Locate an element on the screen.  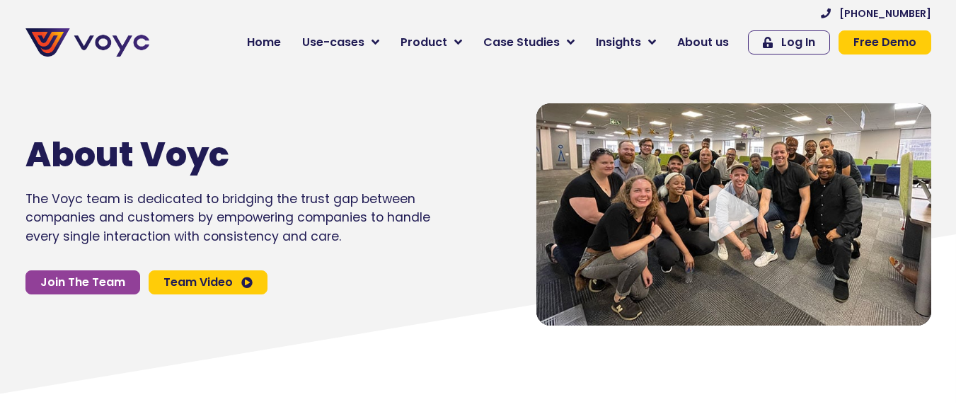
span: Log In is located at coordinates (798, 42).